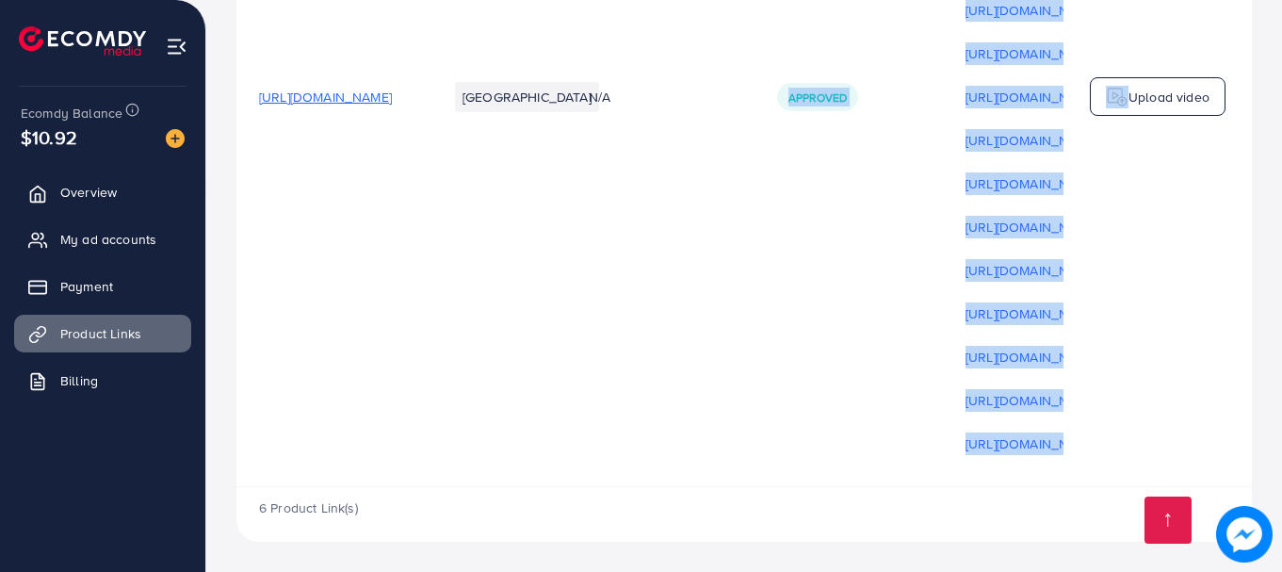  I want to click on span: $10.92, so click(49, 137).